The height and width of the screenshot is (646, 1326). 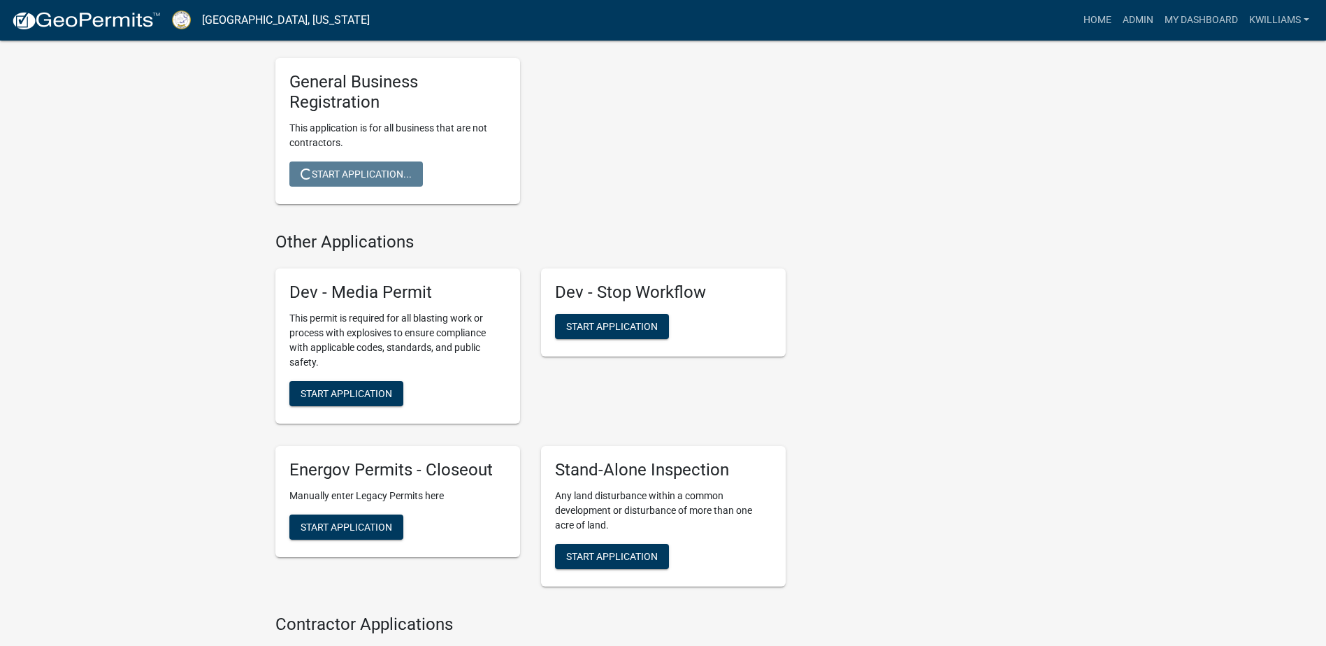 I want to click on a: Admin, so click(x=1138, y=20).